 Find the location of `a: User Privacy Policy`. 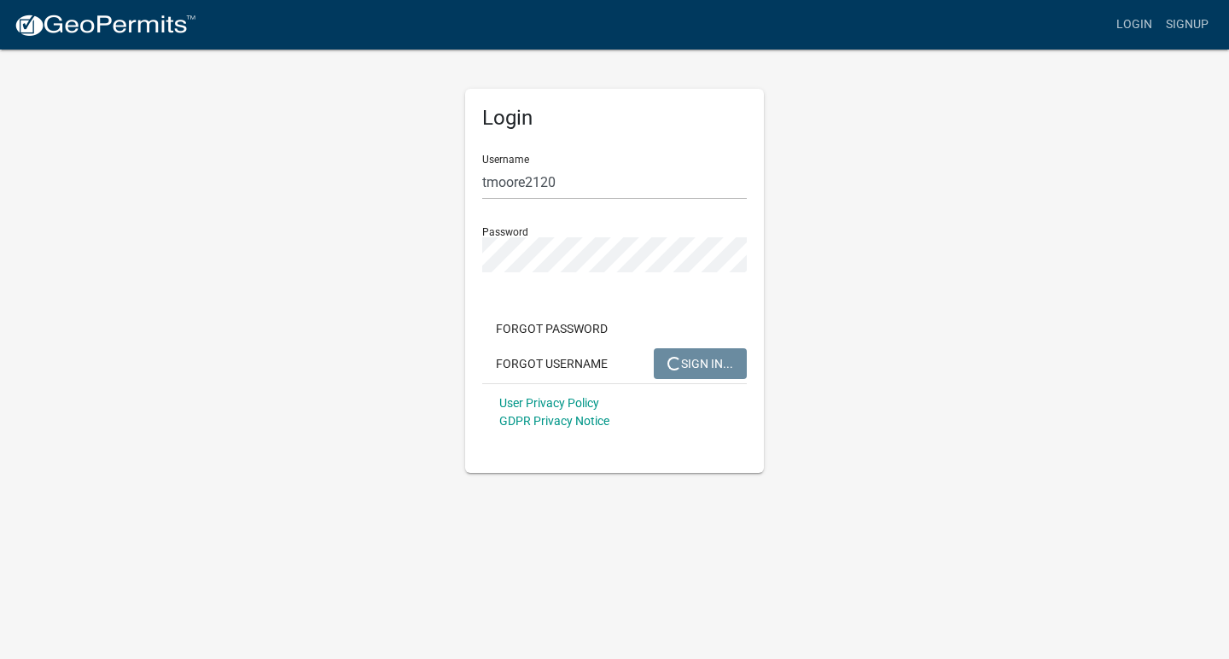

a: User Privacy Policy is located at coordinates (549, 403).